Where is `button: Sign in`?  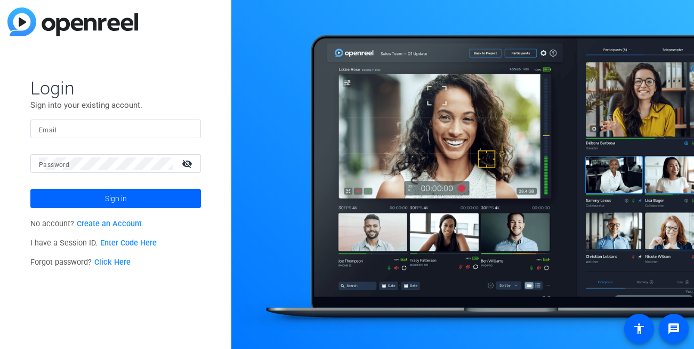 button: Sign in is located at coordinates (116, 198).